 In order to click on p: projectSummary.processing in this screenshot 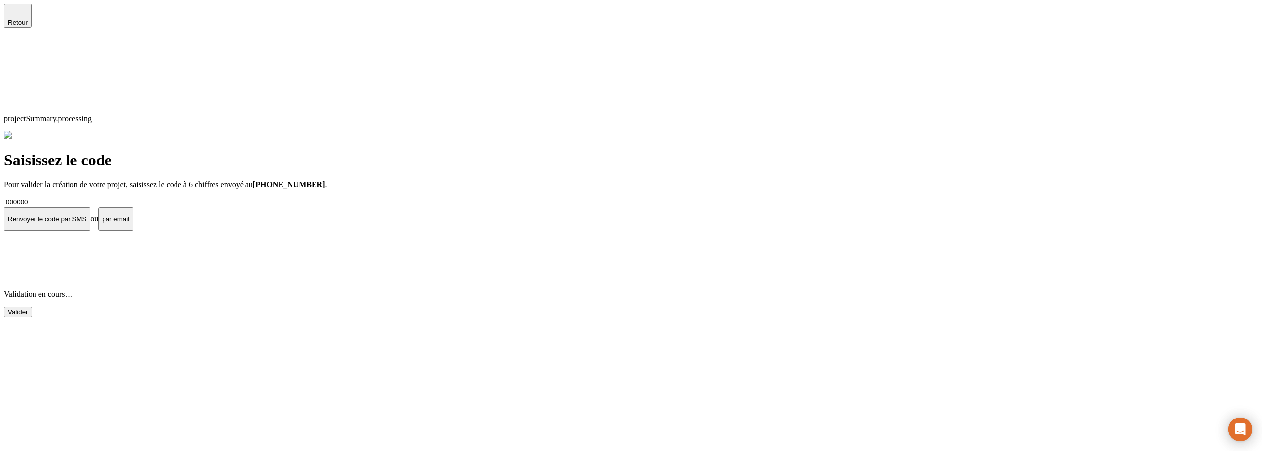, I will do `click(631, 119)`.